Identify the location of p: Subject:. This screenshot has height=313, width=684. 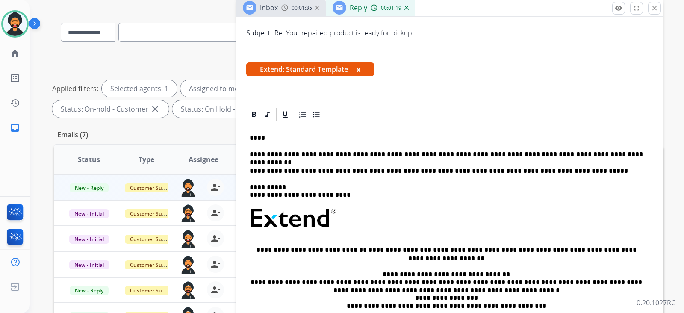
(259, 33).